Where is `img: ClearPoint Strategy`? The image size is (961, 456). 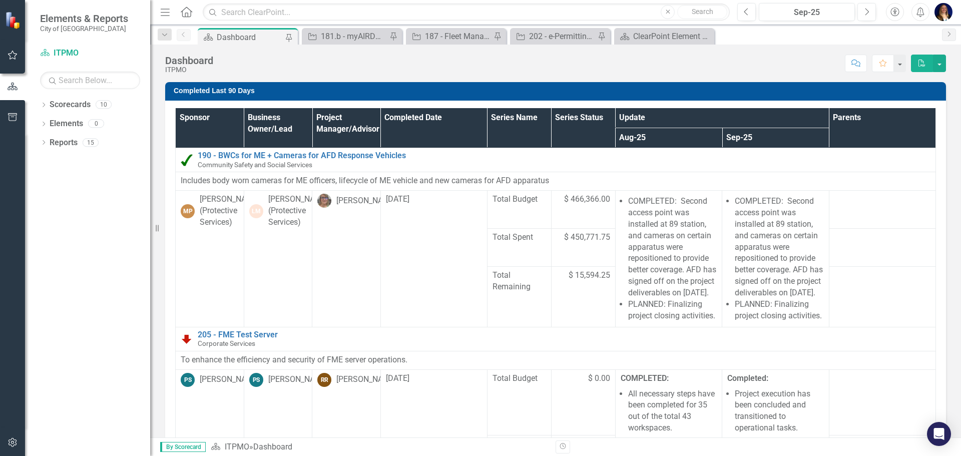
img: ClearPoint Strategy is located at coordinates (14, 20).